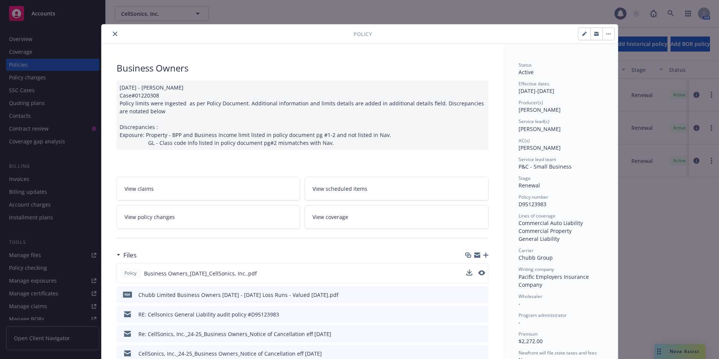  Describe the element at coordinates (561, 231) in the screenshot. I see `div: Commercial Property` at that location.